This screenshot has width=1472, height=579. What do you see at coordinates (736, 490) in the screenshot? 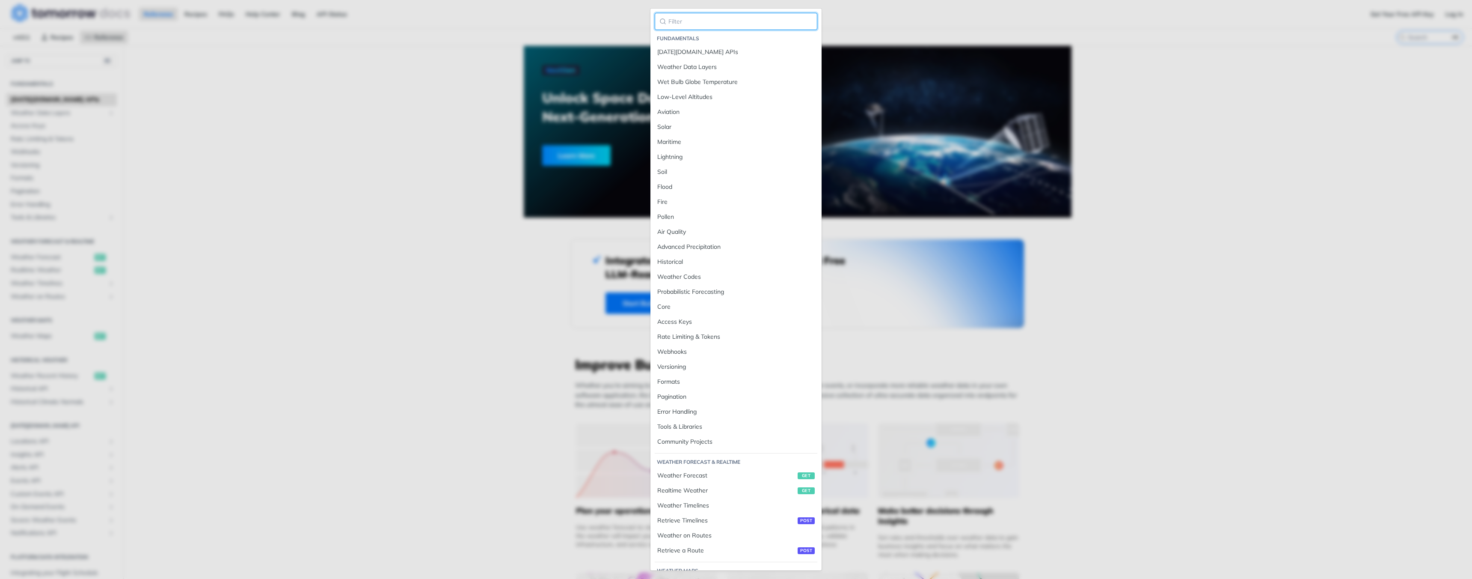
I see `div: Realtime Weather` at bounding box center [736, 490].